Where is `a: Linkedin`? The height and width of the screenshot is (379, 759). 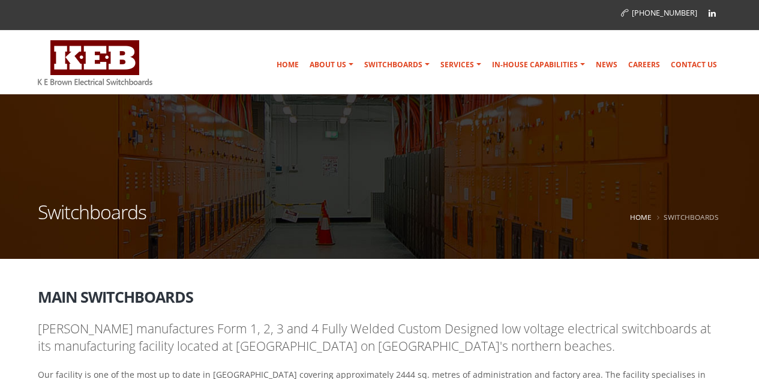 a: Linkedin is located at coordinates (712, 13).